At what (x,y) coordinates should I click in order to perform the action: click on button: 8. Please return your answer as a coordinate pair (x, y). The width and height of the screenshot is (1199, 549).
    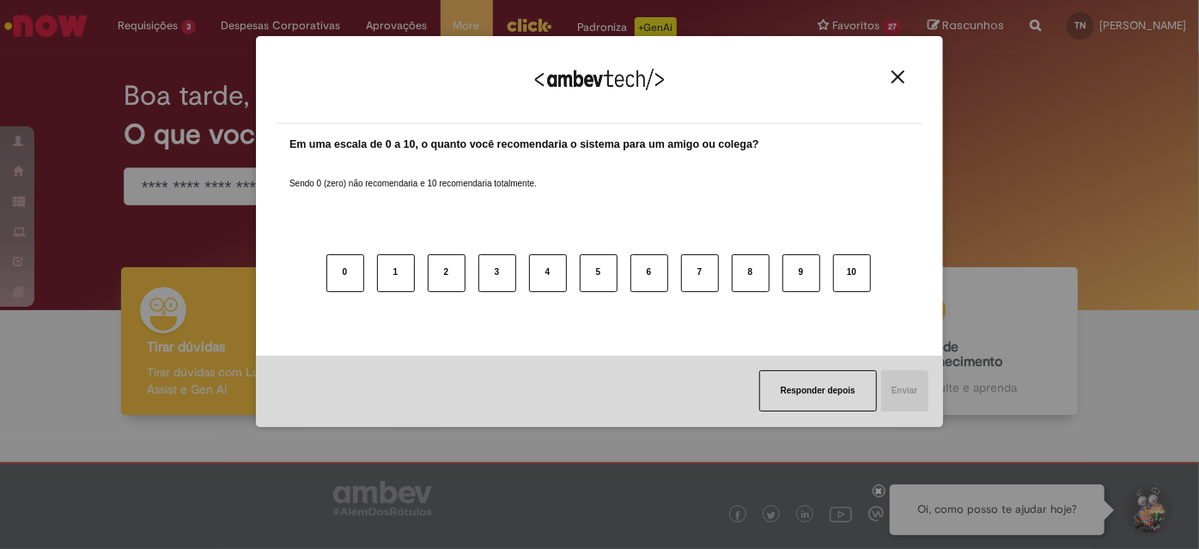
    Looking at the image, I should click on (750, 273).